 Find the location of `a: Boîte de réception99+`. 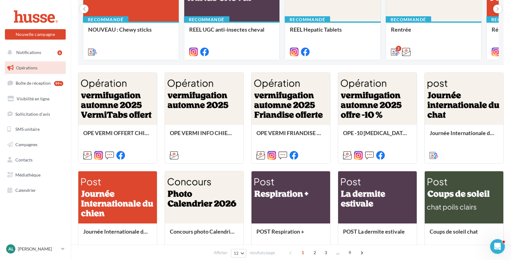

a: Boîte de réception99+ is located at coordinates (35, 83).